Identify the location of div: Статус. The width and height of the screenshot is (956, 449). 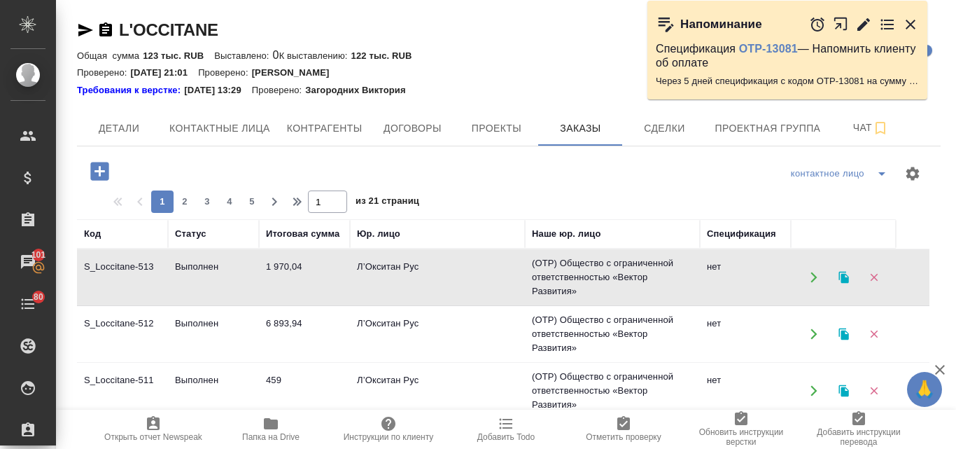
(190, 234).